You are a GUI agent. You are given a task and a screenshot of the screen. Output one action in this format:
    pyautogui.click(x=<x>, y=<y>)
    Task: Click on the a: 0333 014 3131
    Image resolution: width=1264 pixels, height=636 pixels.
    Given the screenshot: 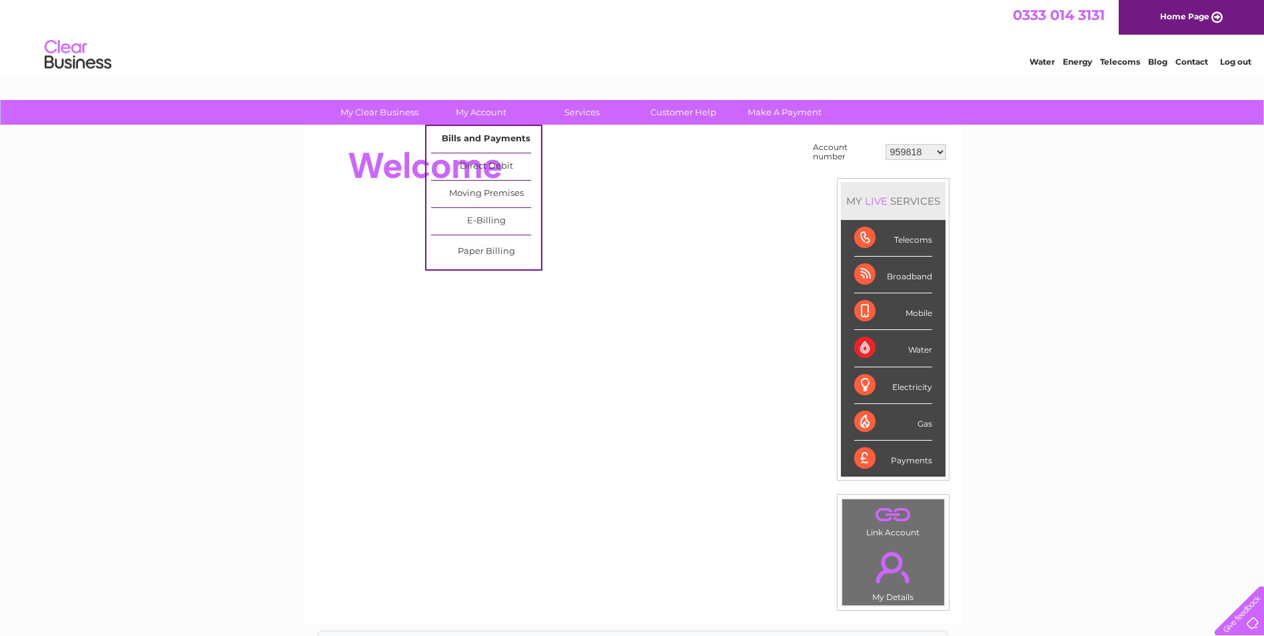 What is the action you would take?
    pyautogui.click(x=1059, y=15)
    